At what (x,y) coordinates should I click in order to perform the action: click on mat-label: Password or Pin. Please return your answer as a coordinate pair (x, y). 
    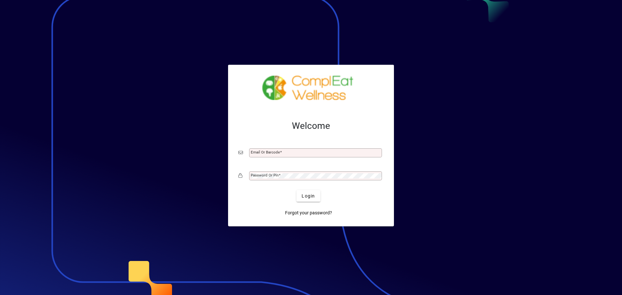
    Looking at the image, I should click on (265, 175).